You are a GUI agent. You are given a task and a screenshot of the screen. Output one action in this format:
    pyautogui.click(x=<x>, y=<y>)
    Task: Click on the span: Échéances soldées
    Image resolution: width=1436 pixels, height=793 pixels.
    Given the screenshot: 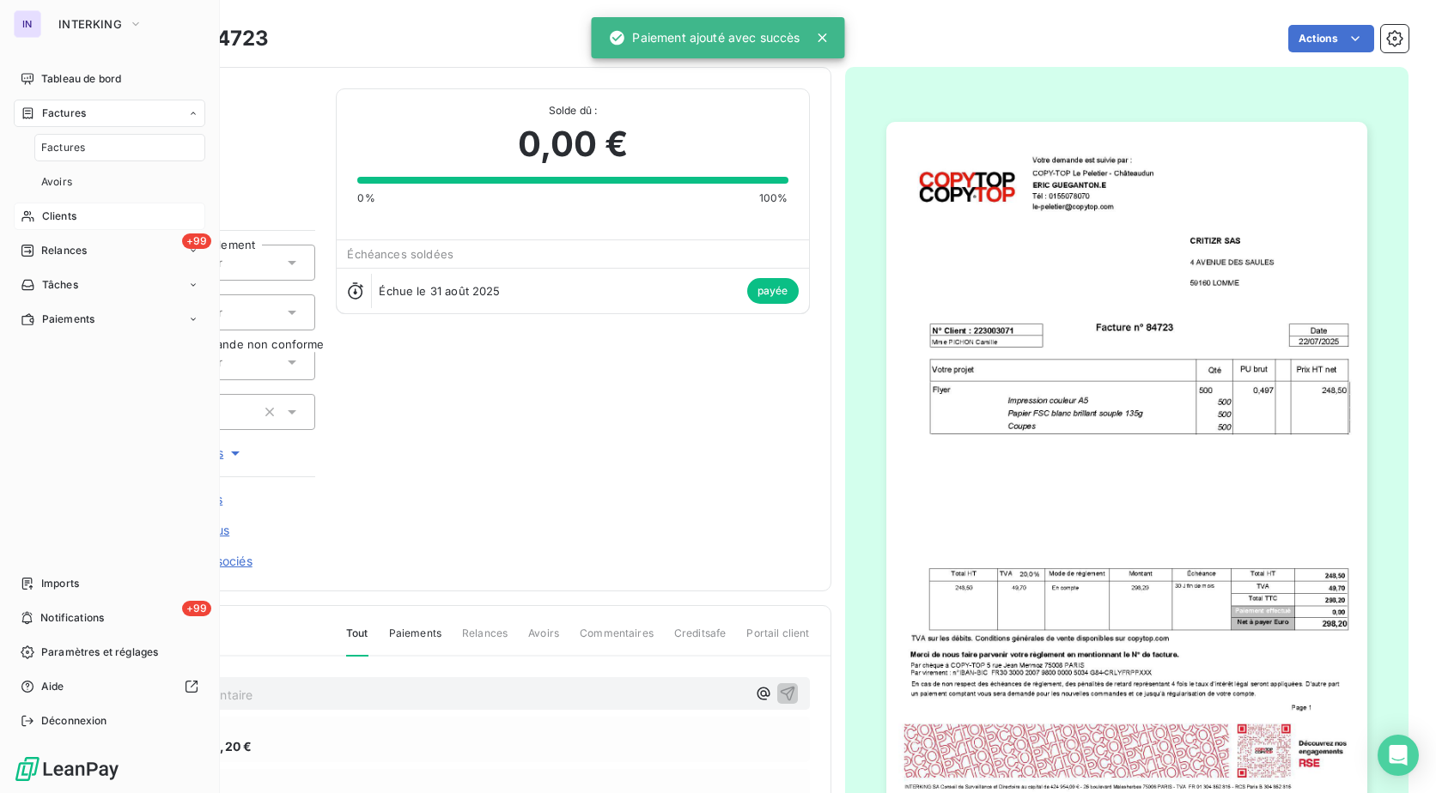 What is the action you would take?
    pyautogui.click(x=400, y=254)
    